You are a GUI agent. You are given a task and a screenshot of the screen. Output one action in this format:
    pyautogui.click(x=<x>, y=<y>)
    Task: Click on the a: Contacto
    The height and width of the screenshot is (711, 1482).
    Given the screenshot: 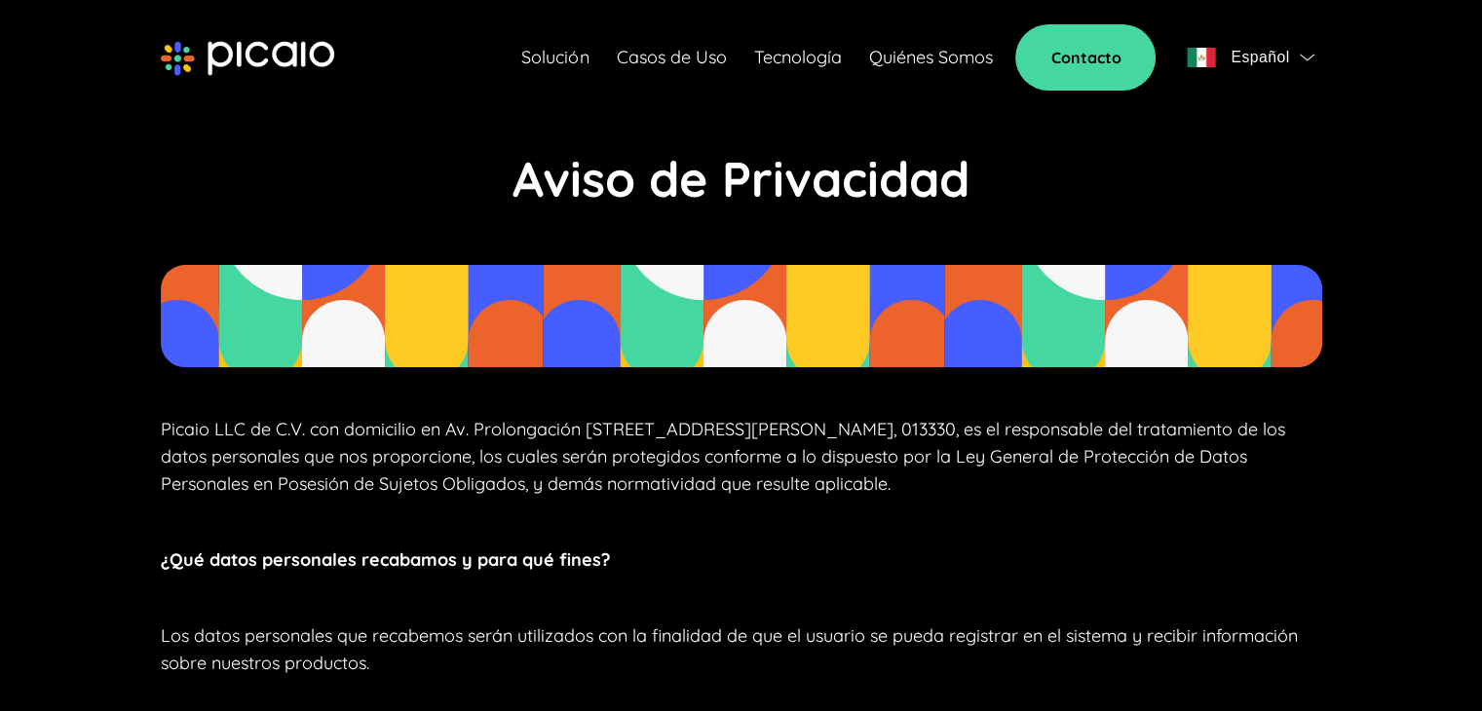 What is the action you would take?
    pyautogui.click(x=1085, y=57)
    